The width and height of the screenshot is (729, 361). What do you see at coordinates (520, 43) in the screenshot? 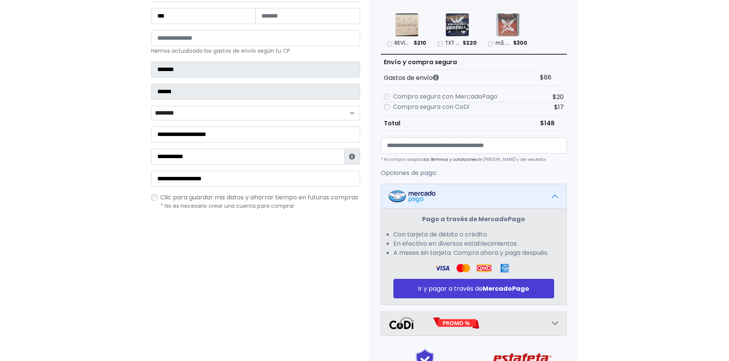
I see `span: $300` at bounding box center [520, 43].